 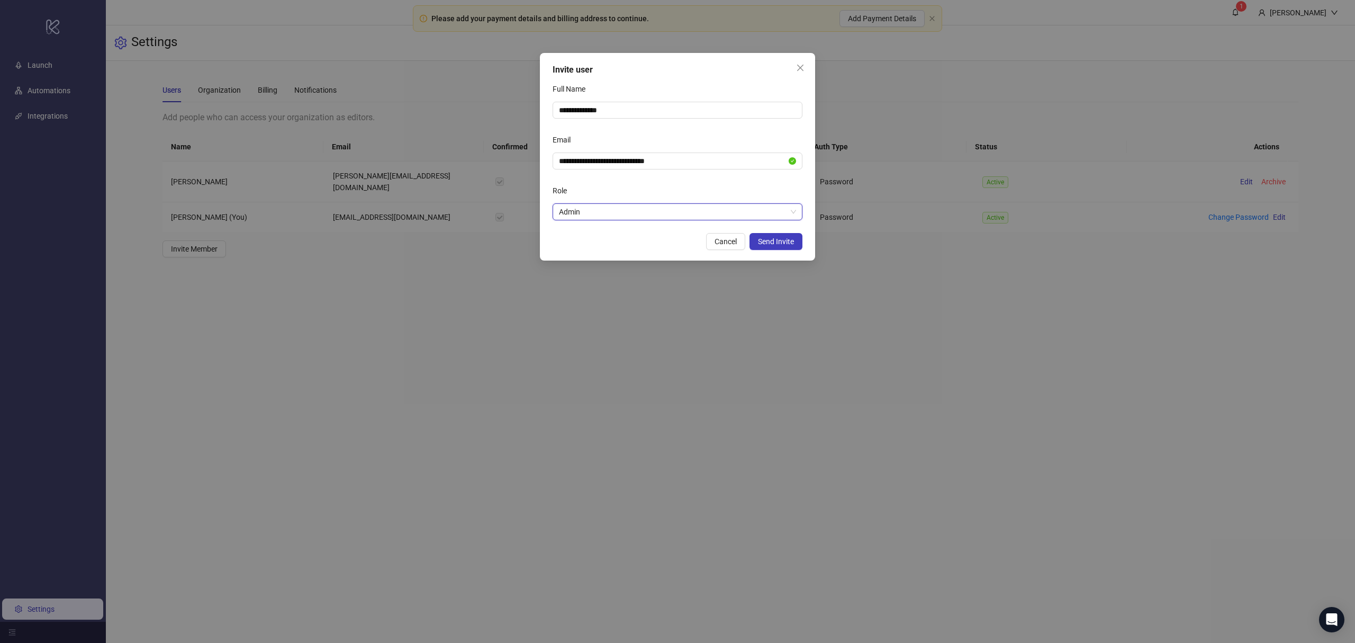 What do you see at coordinates (678, 70) in the screenshot?
I see `div: Invite user` at bounding box center [678, 70].